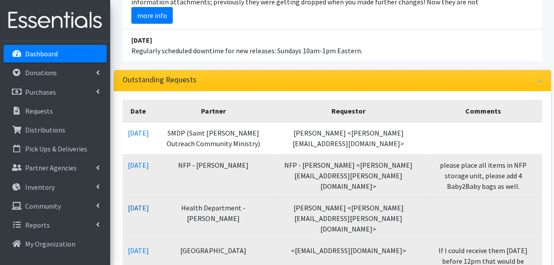  Describe the element at coordinates (55, 54) in the screenshot. I see `a: Dashboard` at that location.